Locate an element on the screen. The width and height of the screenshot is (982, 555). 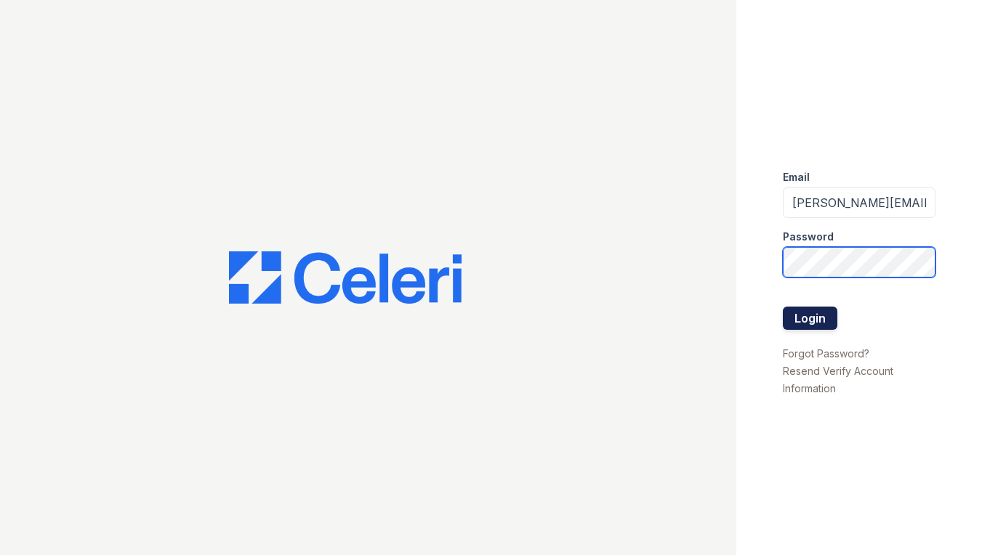
a: Resend Verify Account Information is located at coordinates (838, 379).